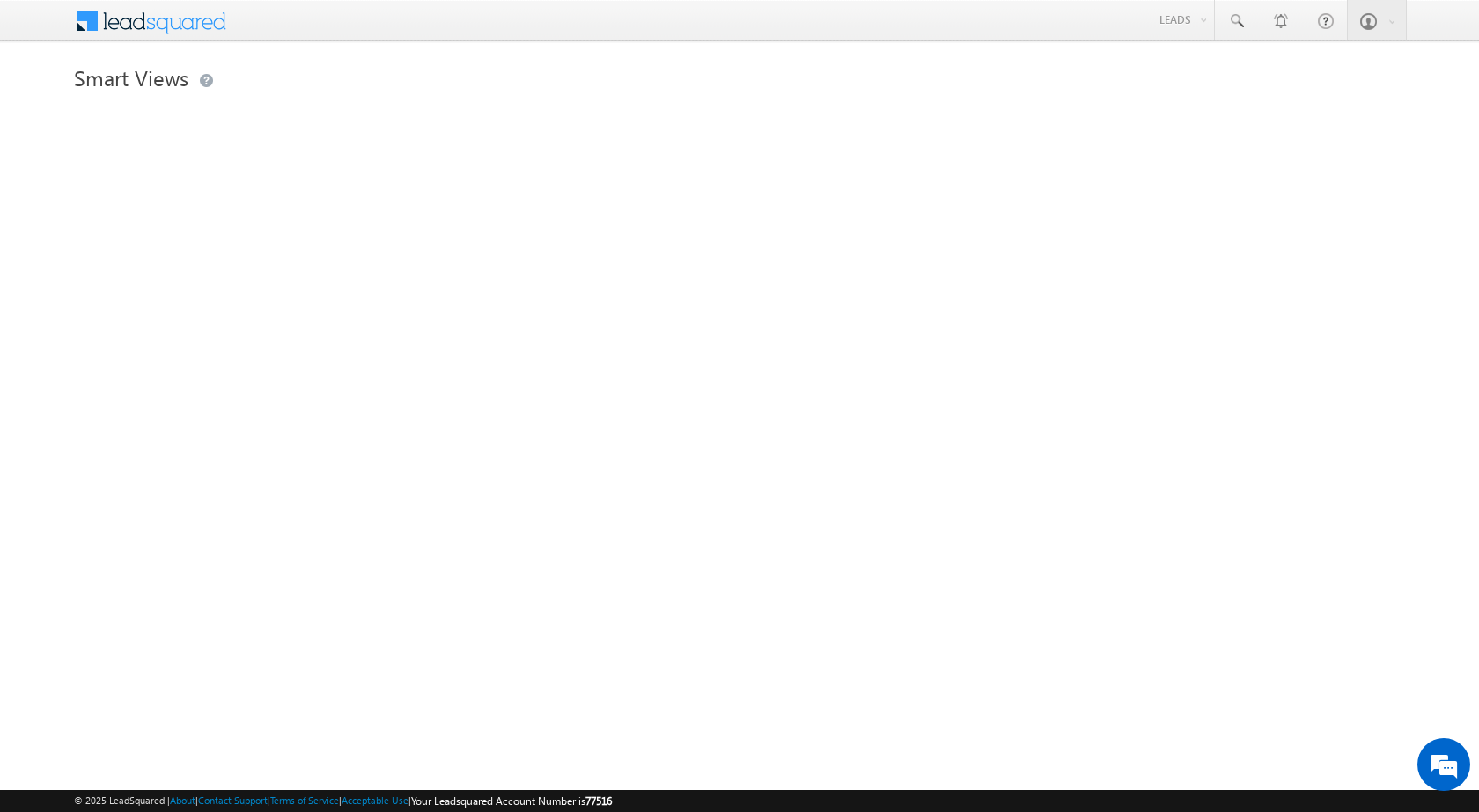 This screenshot has width=1479, height=812. What do you see at coordinates (342, 801) in the screenshot?
I see `span: © 2025 LeadSquared | | | | |` at bounding box center [342, 801].